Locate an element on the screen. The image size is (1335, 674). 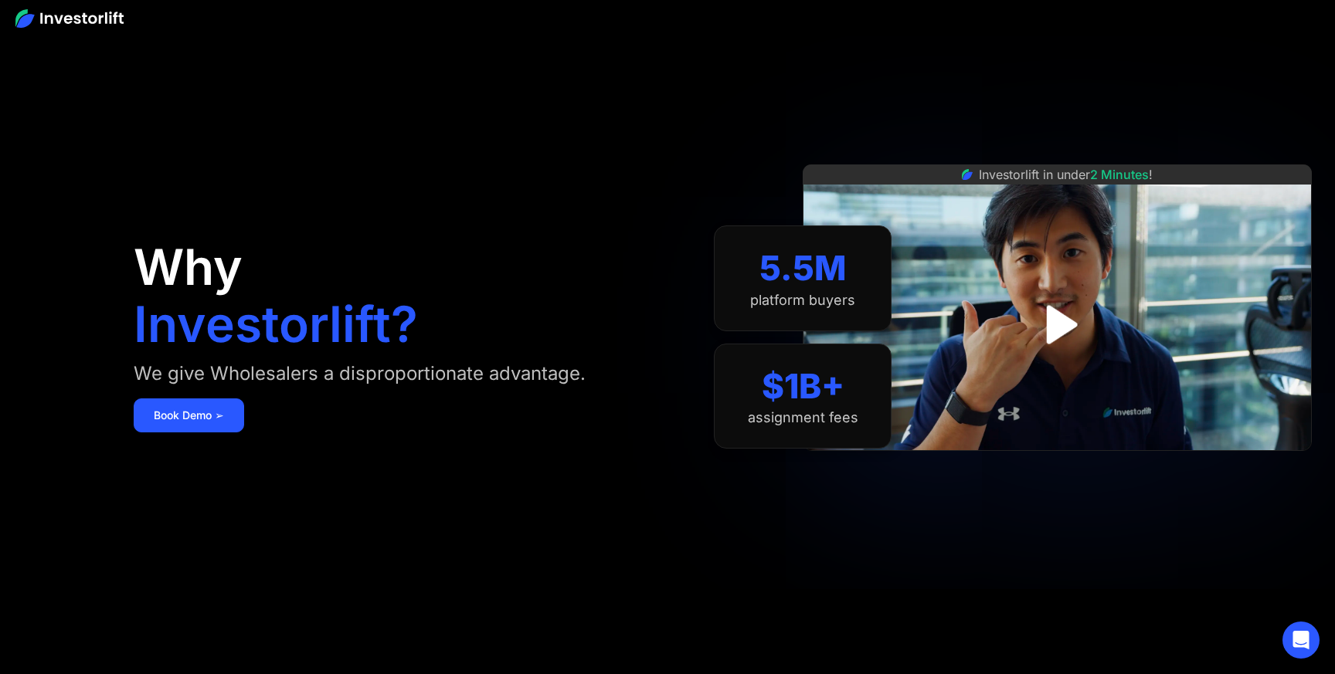
div: platform buyers is located at coordinates (803, 301).